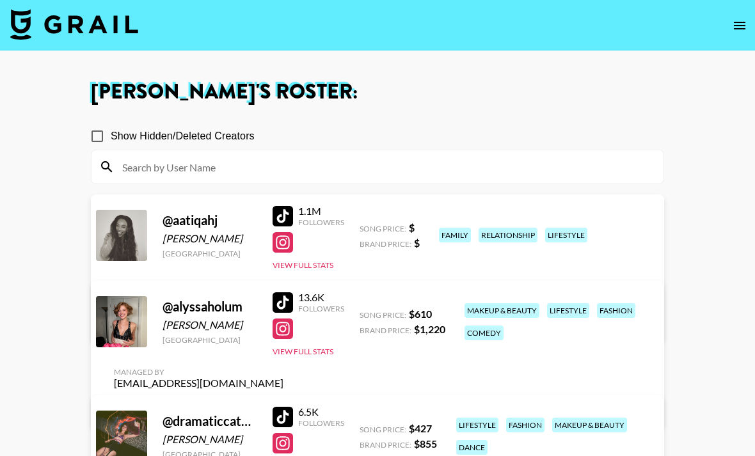 The height and width of the screenshot is (456, 755). I want to click on div: @ alyssaholum, so click(210, 307).